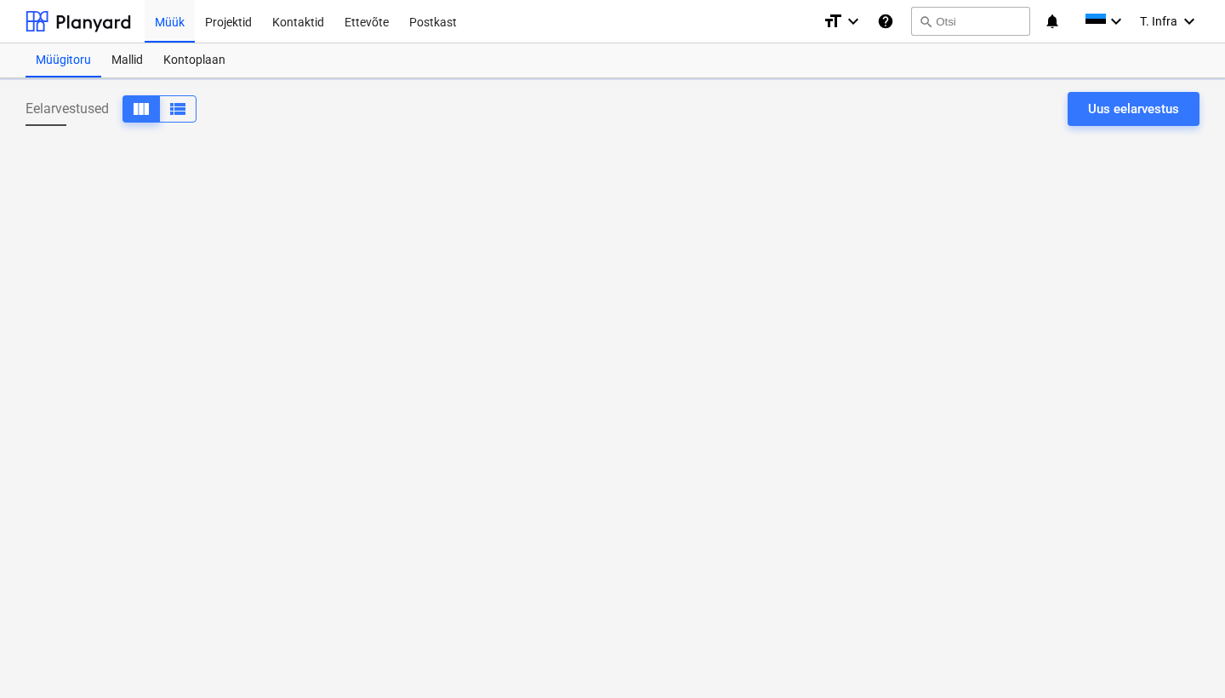  What do you see at coordinates (1133, 109) in the screenshot?
I see `div: Uus eelarvestus` at bounding box center [1133, 109].